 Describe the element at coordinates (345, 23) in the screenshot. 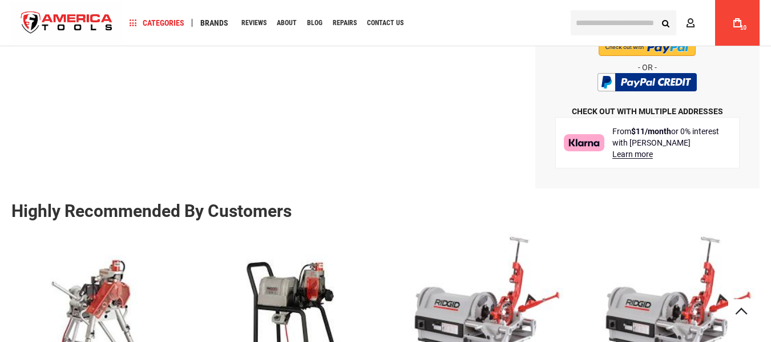

I see `a: Repairs` at that location.